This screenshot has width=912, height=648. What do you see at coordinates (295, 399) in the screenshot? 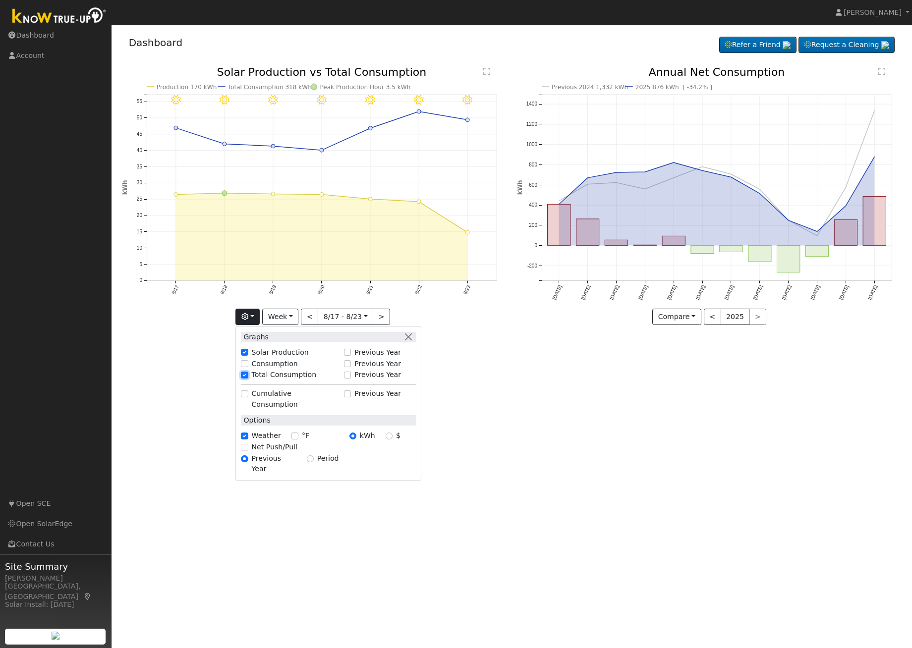
I see `label: Cumulative Consumption` at bounding box center [295, 399].